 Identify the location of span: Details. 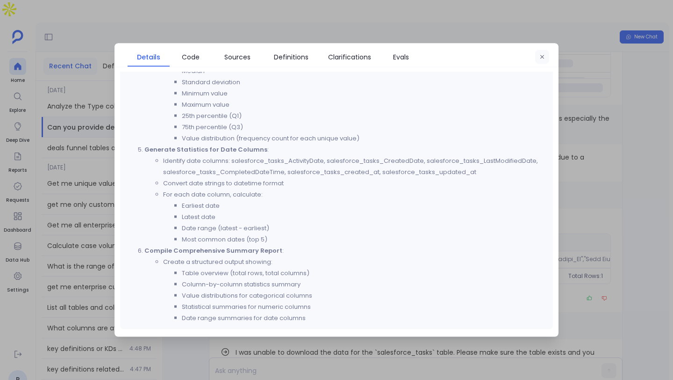
(149, 57).